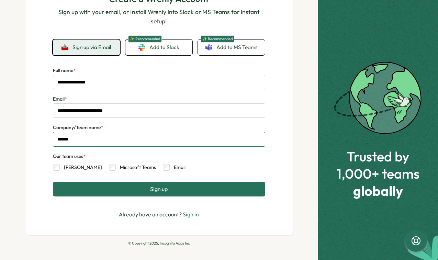  I want to click on a: Sign in, so click(191, 214).